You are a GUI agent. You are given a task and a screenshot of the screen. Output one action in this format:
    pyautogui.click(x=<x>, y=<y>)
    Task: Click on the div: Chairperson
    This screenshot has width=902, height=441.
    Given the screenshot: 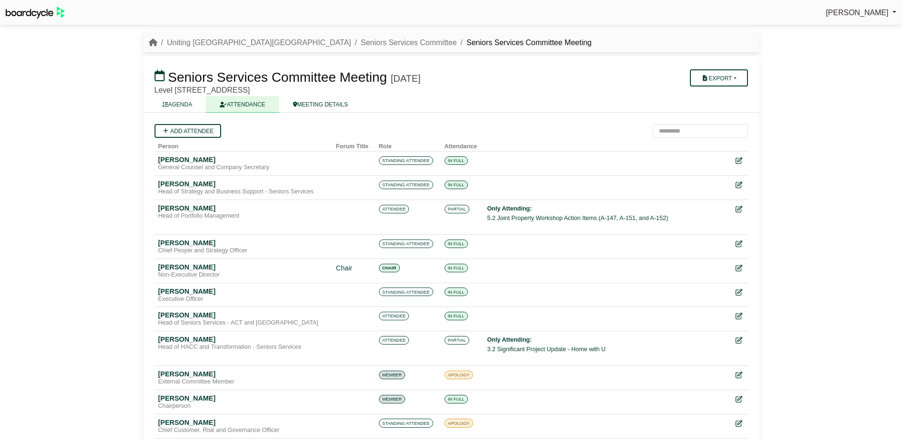 What is the action you would take?
    pyautogui.click(x=244, y=407)
    